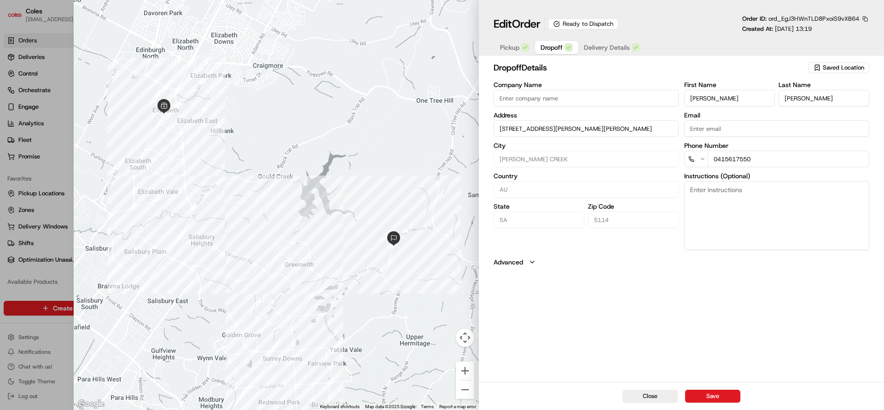 The width and height of the screenshot is (884, 410). What do you see at coordinates (465, 337) in the screenshot?
I see `button: Map camera controls` at bounding box center [465, 337].